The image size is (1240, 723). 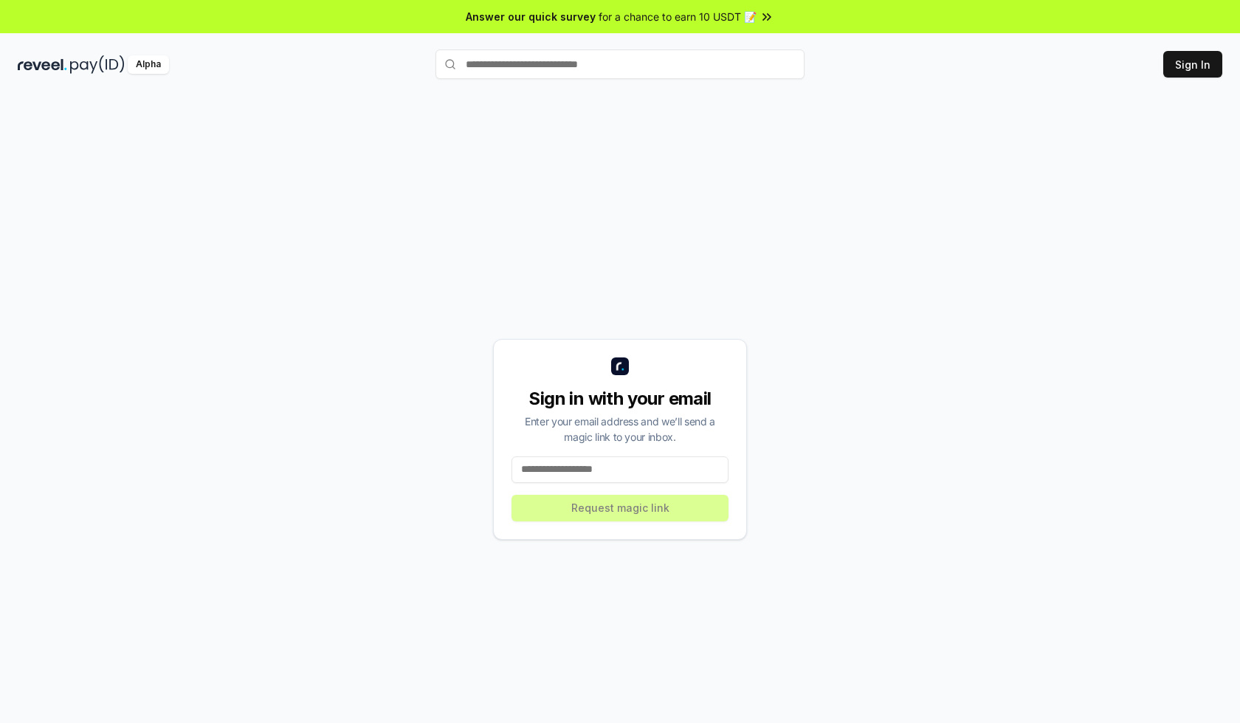 I want to click on button: Sign In, so click(x=1193, y=64).